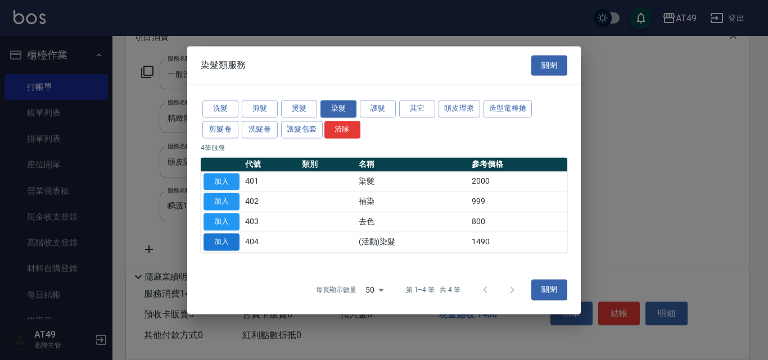  Describe the element at coordinates (260, 108) in the screenshot. I see `button: 剪髮` at that location.